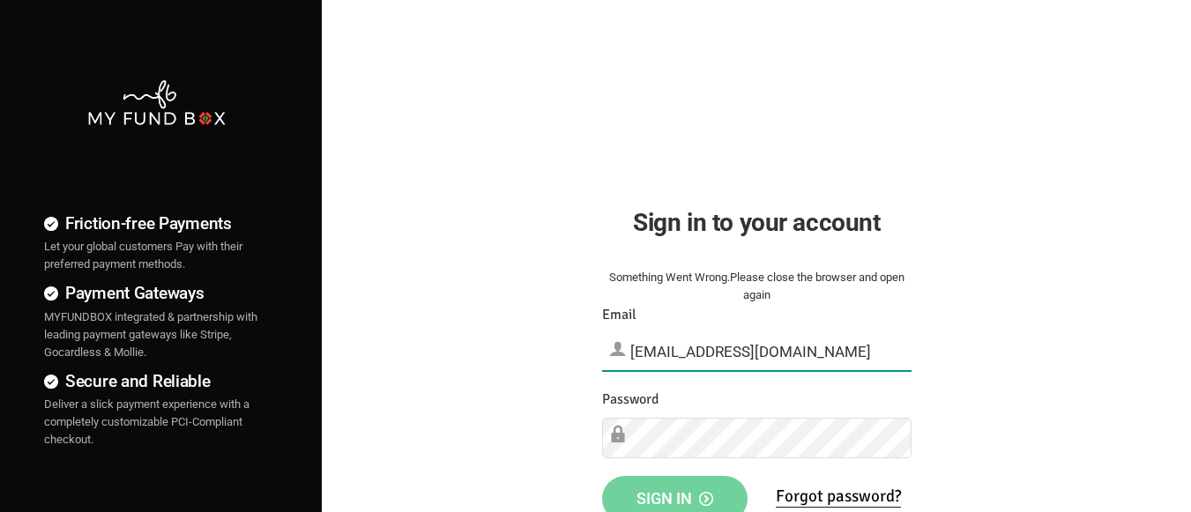 The width and height of the screenshot is (1191, 512). Describe the element at coordinates (146, 421) in the screenshot. I see `span: Deliver a slick payment experience with a completely customizable PCI-Compliant checkout.` at that location.